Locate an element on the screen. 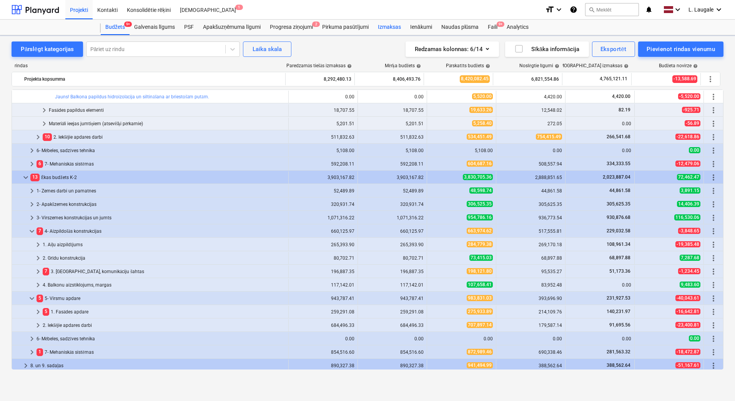  div: 393,696.90 is located at coordinates (531, 299).